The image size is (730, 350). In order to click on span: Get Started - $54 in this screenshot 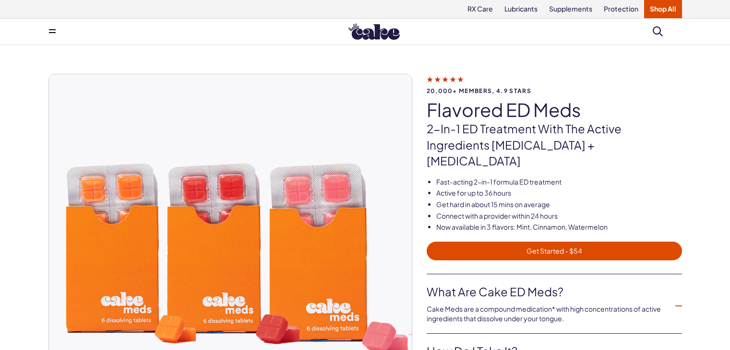, I will do `click(554, 251)`.